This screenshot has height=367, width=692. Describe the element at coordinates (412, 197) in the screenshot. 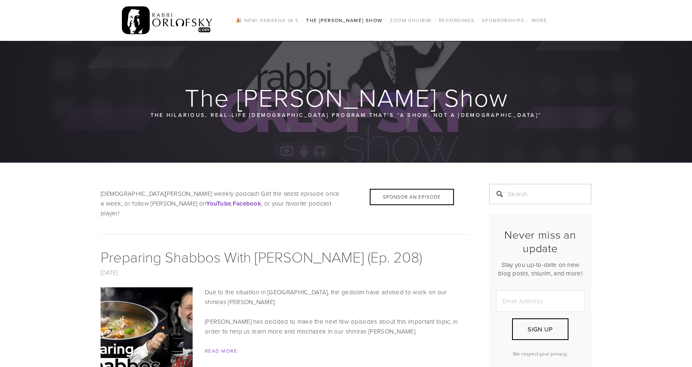

I see `div: Sponsor an Episode` at that location.